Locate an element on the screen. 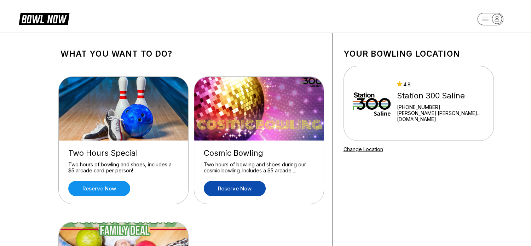  div: Station 300 Saline is located at coordinates (440, 95).